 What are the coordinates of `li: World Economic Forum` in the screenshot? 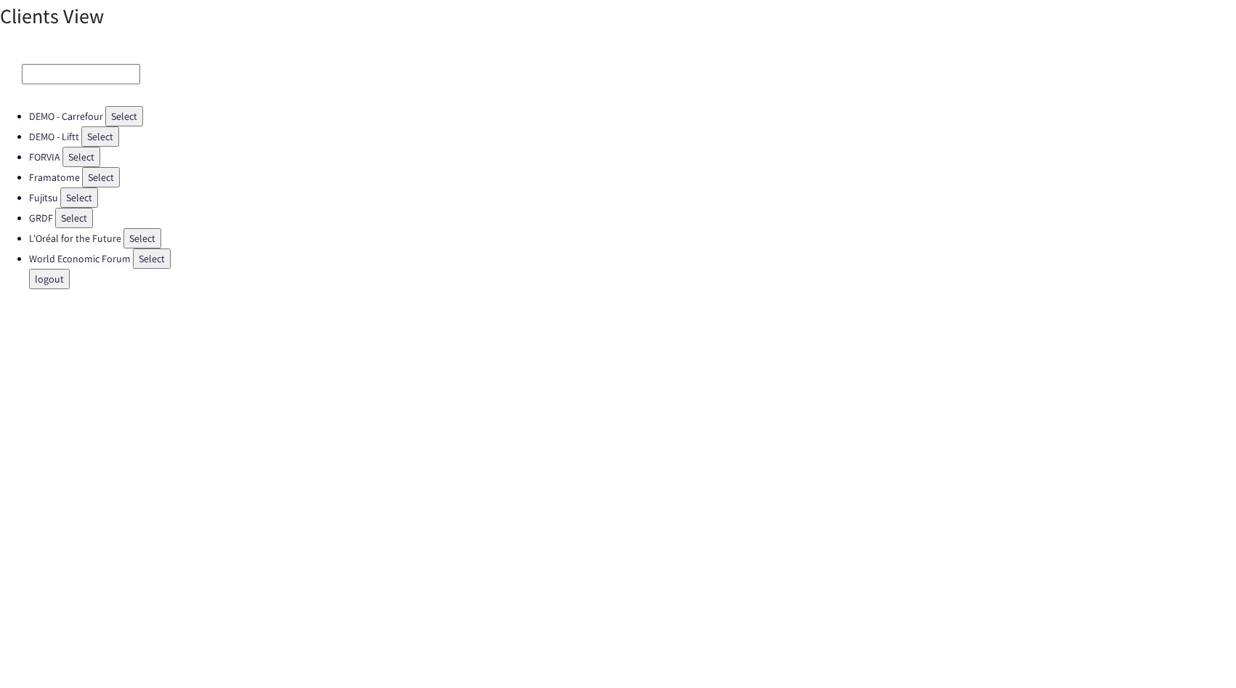 It's located at (632, 258).